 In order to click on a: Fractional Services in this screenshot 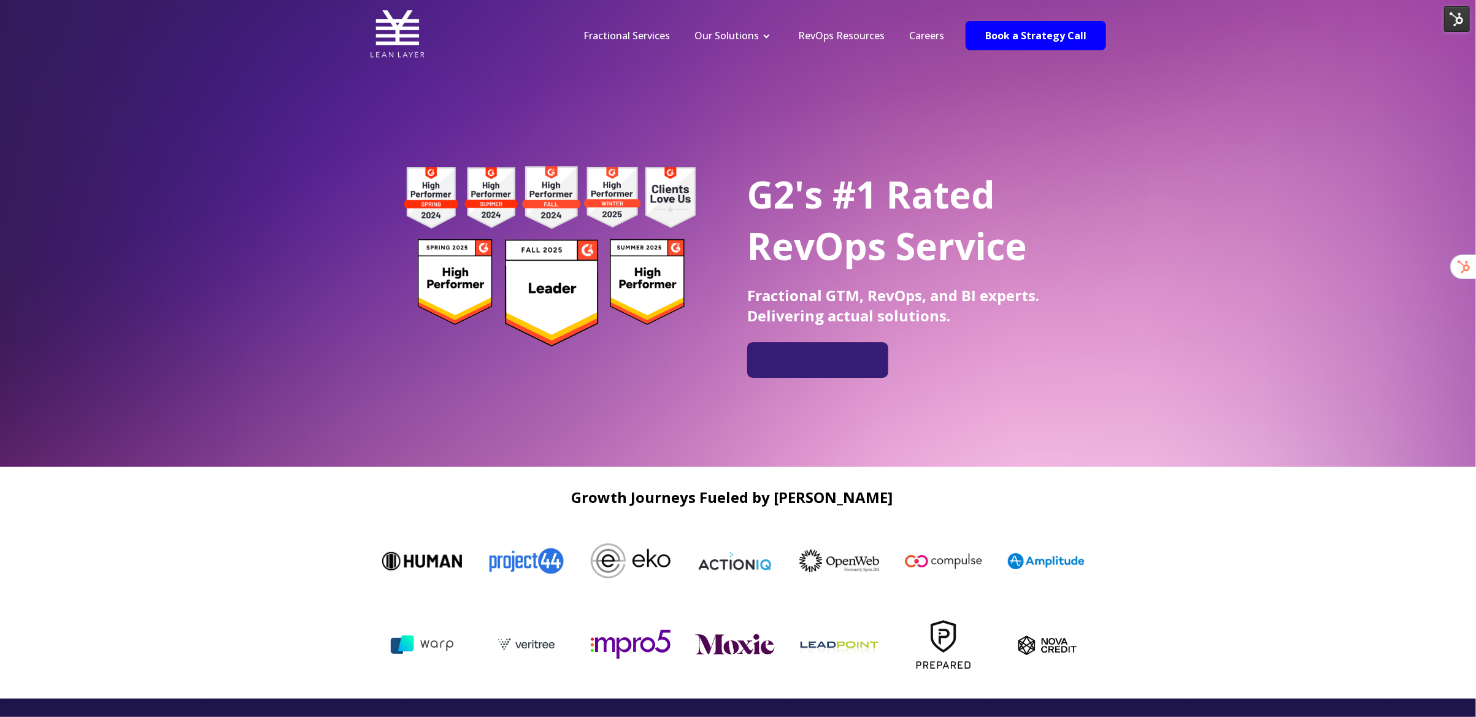, I will do `click(626, 36)`.